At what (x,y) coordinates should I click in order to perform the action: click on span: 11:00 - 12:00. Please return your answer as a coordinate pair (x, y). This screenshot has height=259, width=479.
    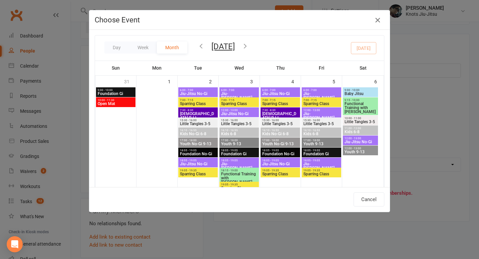
    Looking at the image, I should click on (360, 128).